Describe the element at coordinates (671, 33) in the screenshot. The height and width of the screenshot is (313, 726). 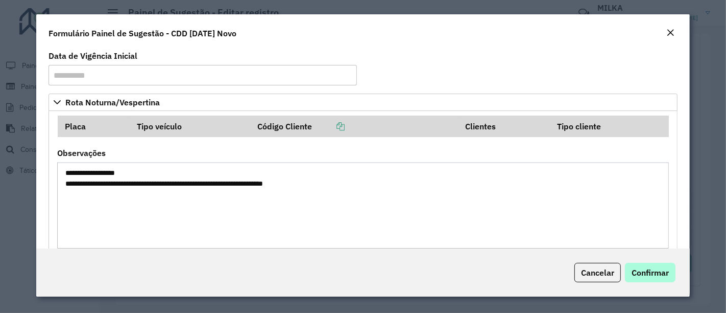
I see `em: Fechar` at that location.